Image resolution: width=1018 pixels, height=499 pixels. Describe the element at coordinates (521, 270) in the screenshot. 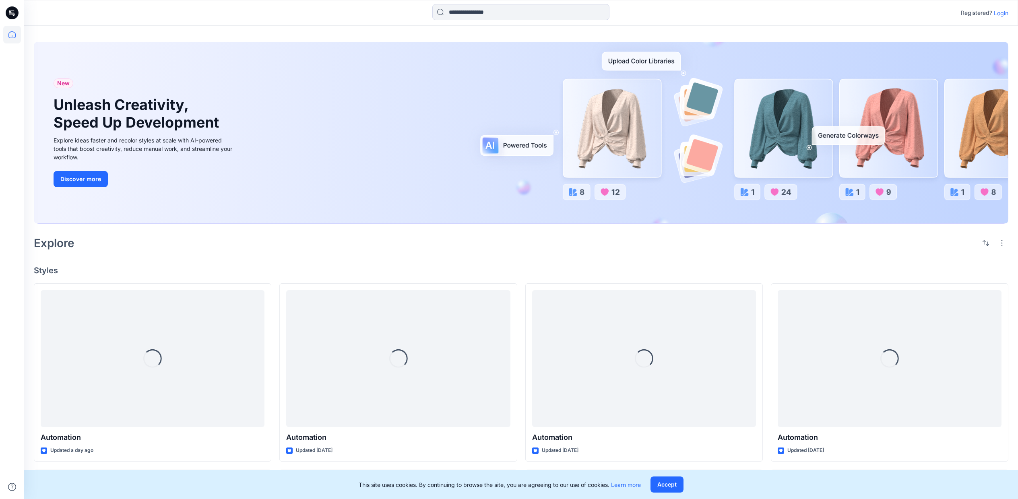

I see `h4: Styles` at that location.